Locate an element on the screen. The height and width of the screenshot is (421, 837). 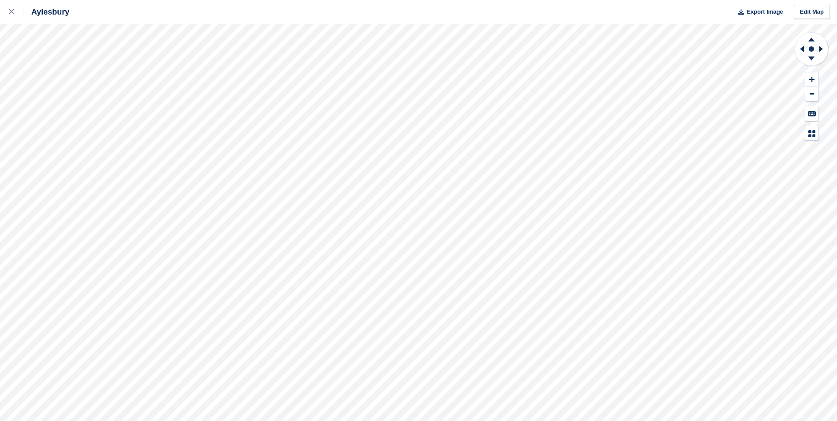
a: Edit Map is located at coordinates (812, 12).